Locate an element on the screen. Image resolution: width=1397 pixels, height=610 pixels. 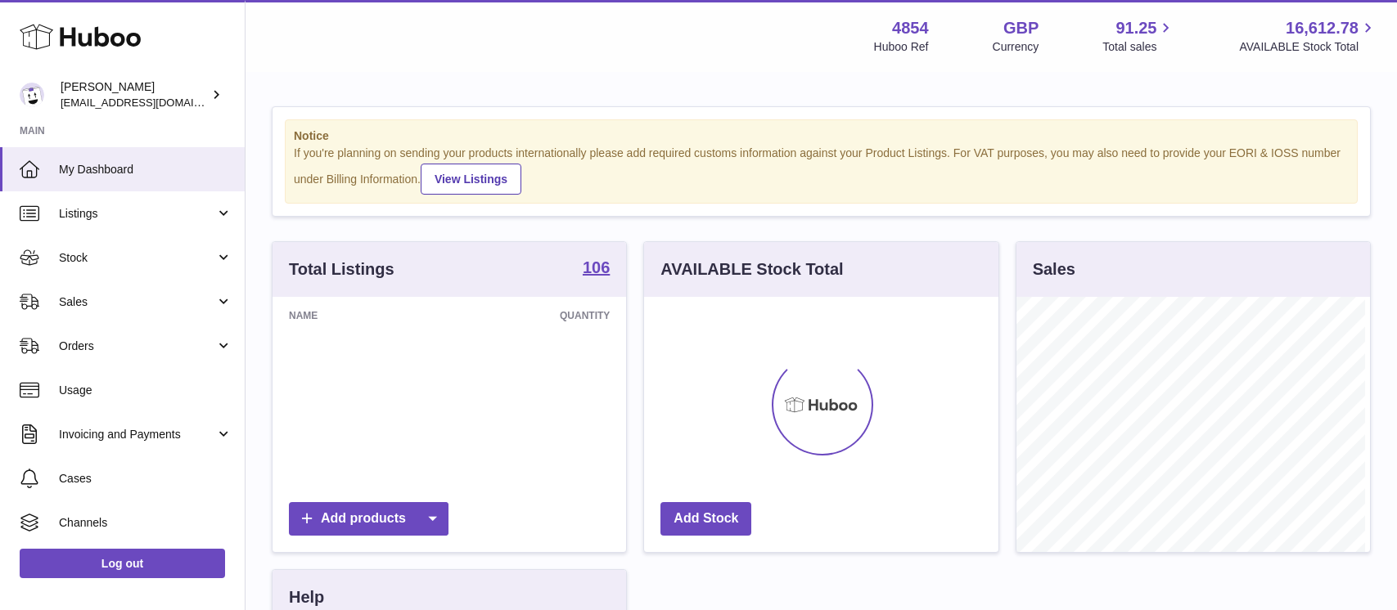
h3: AVAILABLE Stock Total is located at coordinates (751, 269).